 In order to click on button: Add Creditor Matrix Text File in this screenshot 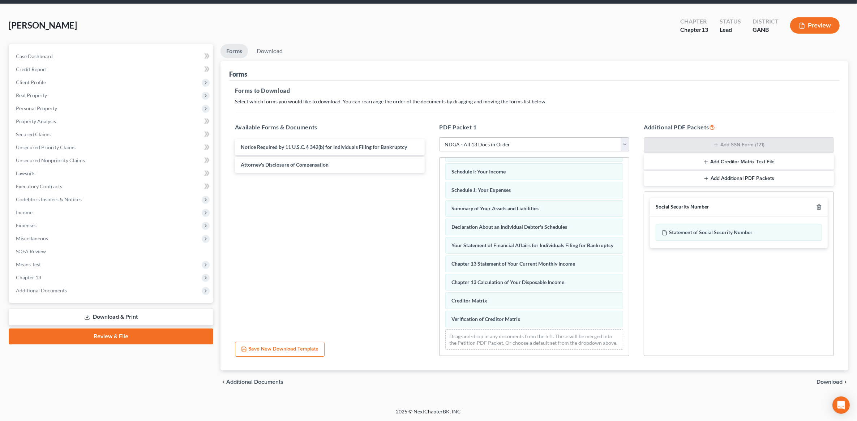, I will do `click(739, 162)`.